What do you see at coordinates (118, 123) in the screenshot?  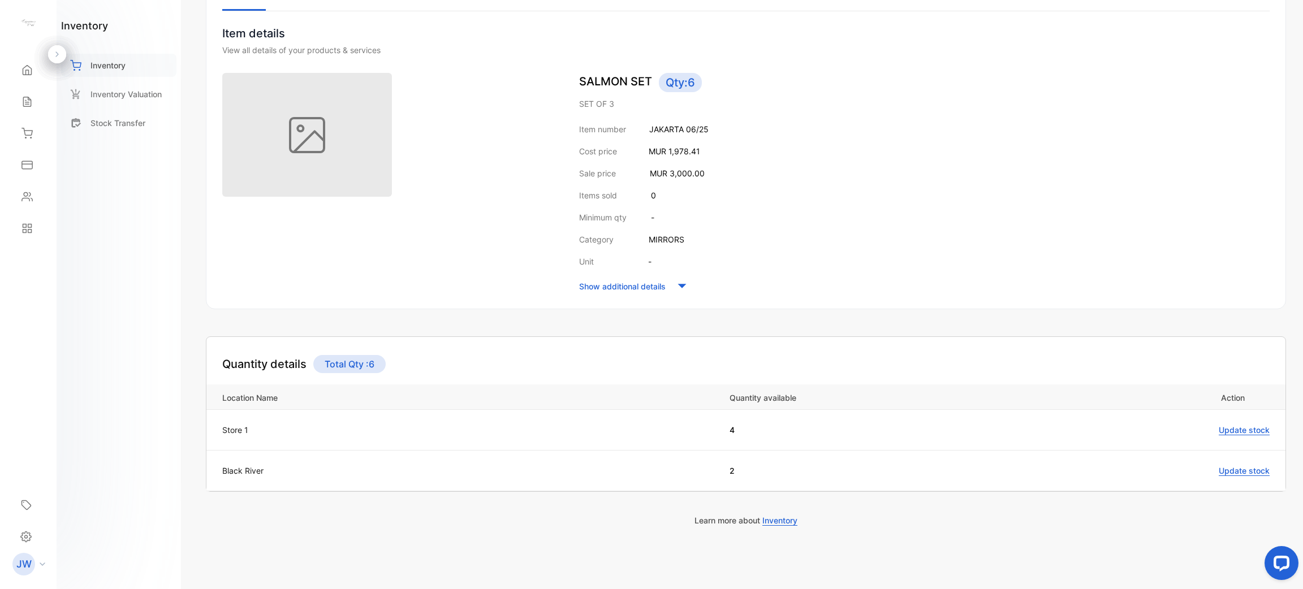 I see `p: Stock Transfer` at bounding box center [118, 123].